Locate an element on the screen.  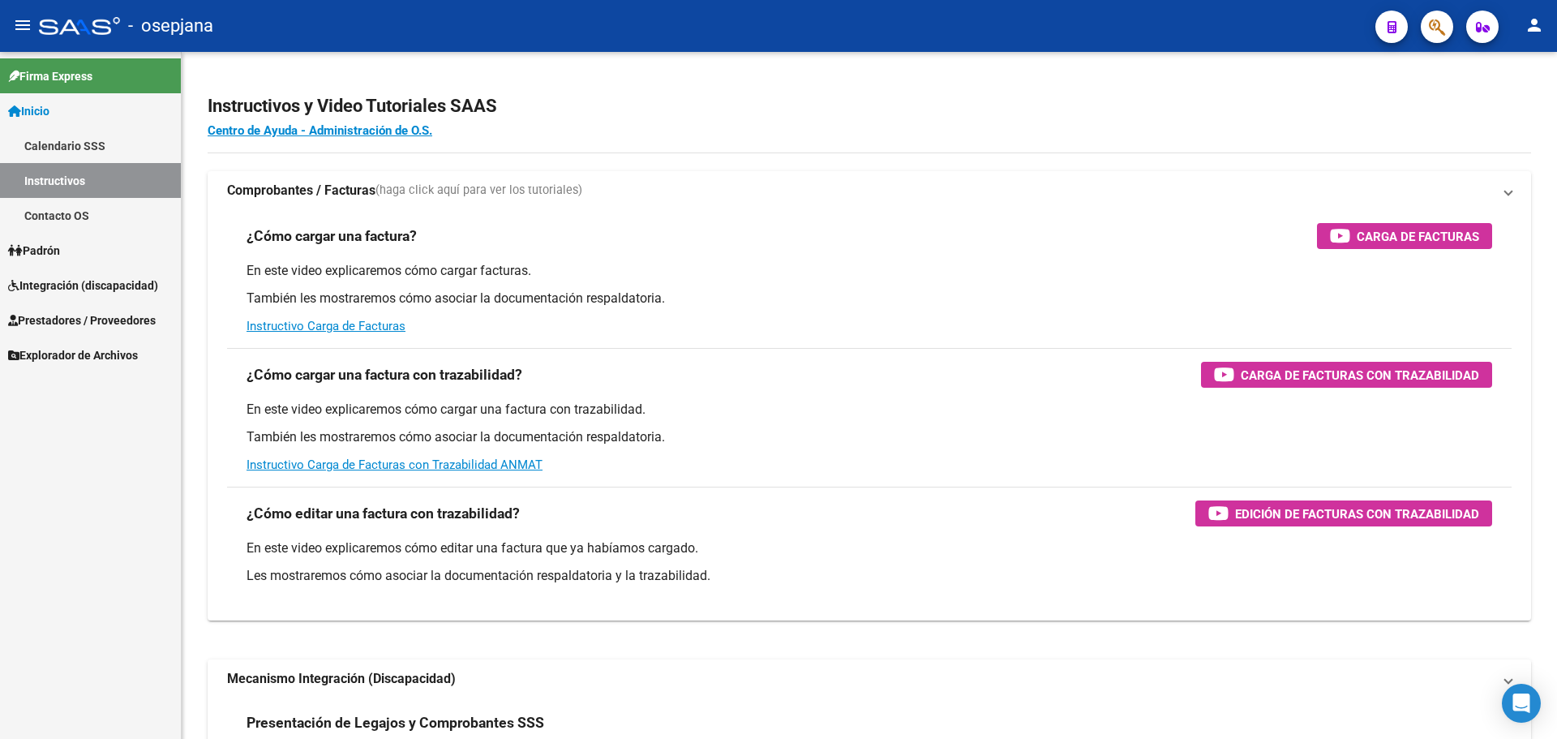
p: En este video explicaremos cómo cargar una factura con trazabilidad. is located at coordinates (870, 410).